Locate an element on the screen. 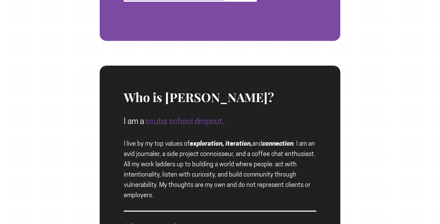 Image resolution: width=440 pixels, height=224 pixels. b: connection is located at coordinates (278, 143).